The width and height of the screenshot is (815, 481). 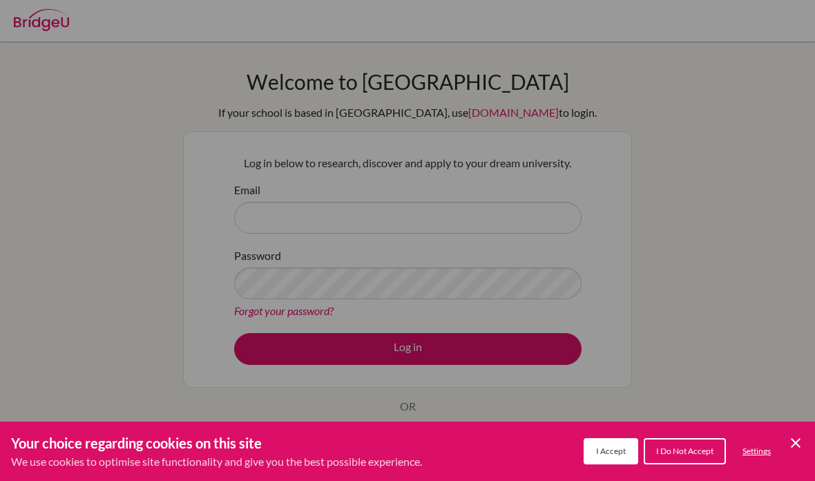 I want to click on button: Save and close, so click(x=796, y=443).